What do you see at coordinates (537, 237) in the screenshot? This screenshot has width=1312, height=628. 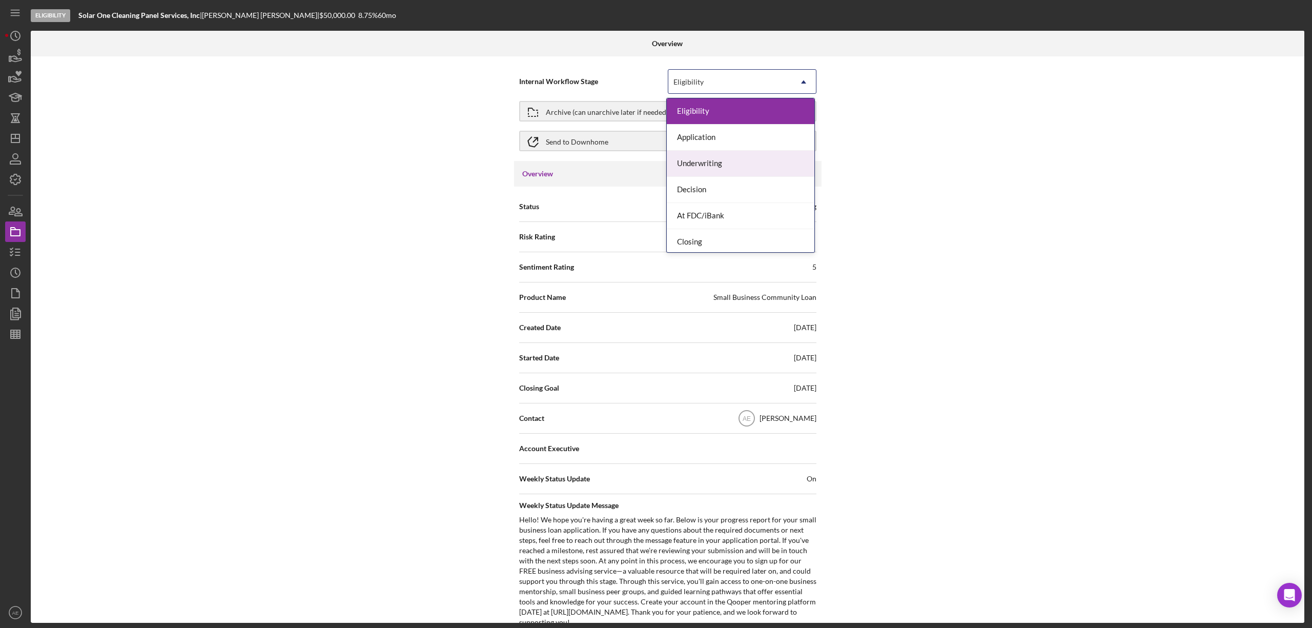 I see `span: Risk Rating` at bounding box center [537, 237].